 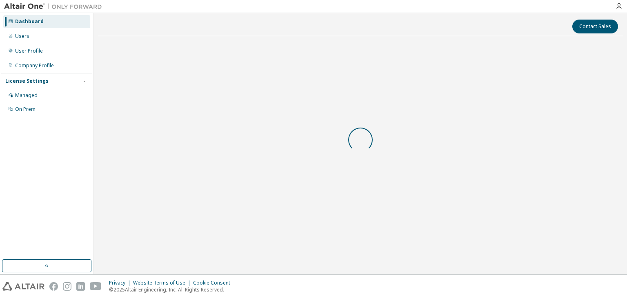 What do you see at coordinates (55, 7) in the screenshot?
I see `img: Altair One` at bounding box center [55, 7].